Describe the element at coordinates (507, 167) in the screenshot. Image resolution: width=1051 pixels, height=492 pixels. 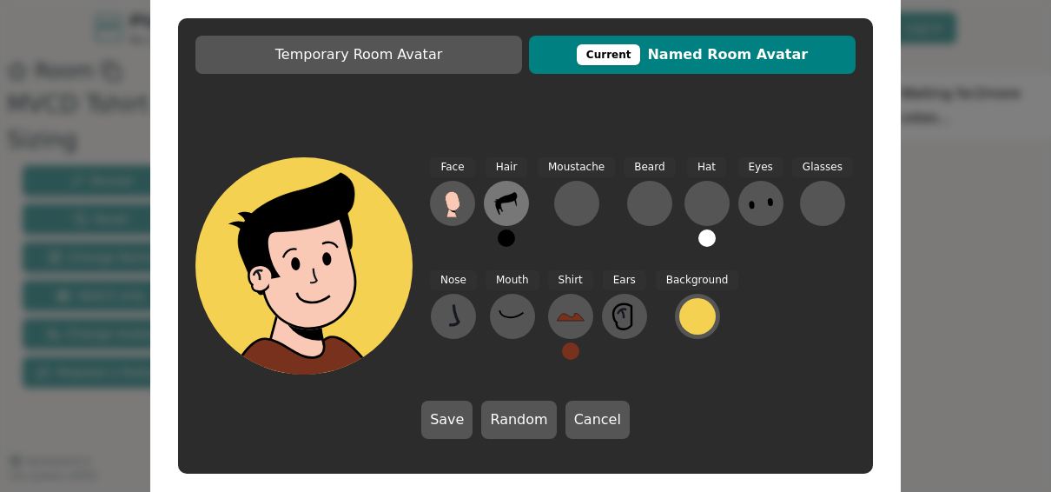
I see `span: Hair` at that location.